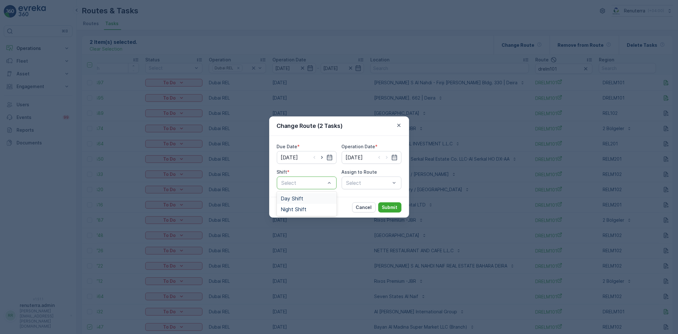  Describe the element at coordinates (287, 146) in the screenshot. I see `label: Due Date` at that location.